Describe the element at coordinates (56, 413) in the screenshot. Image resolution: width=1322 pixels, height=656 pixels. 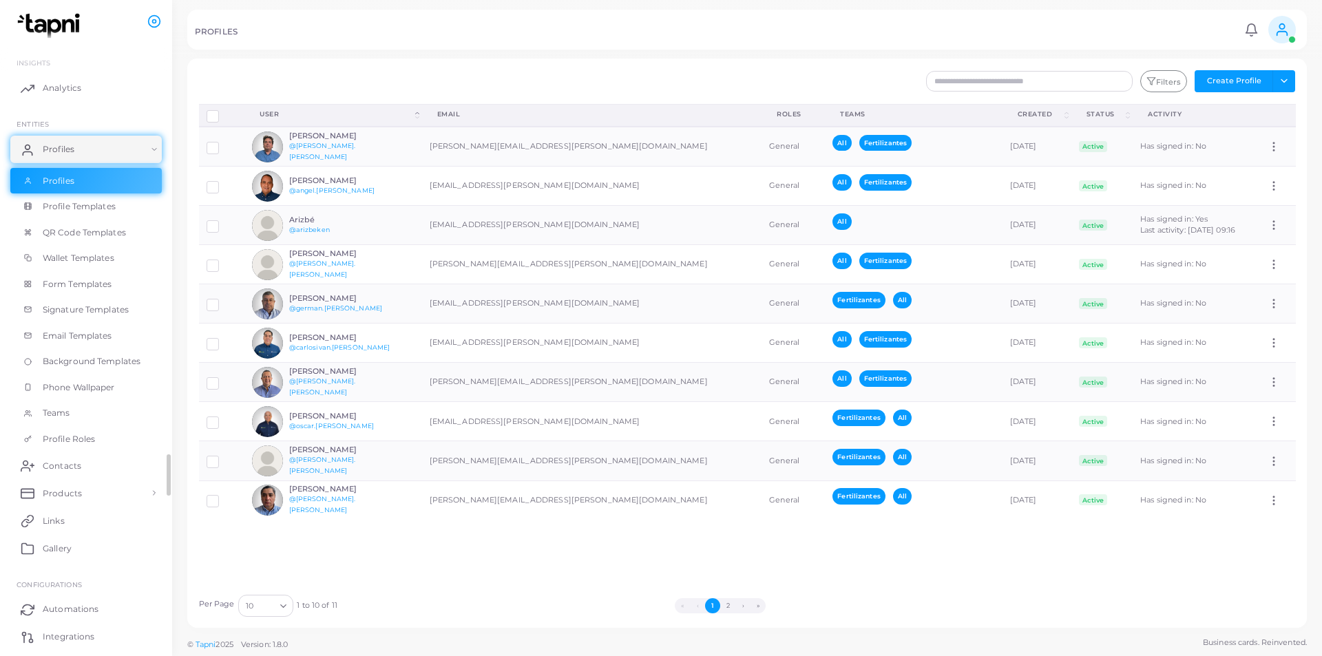
I see `span: Teams` at that location.